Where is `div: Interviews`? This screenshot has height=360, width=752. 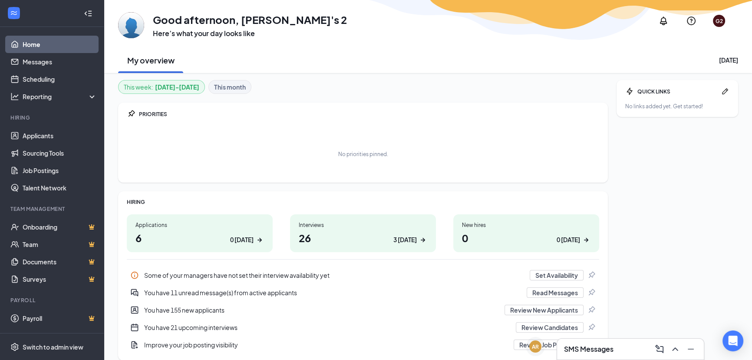
div: Interviews is located at coordinates (363, 225).